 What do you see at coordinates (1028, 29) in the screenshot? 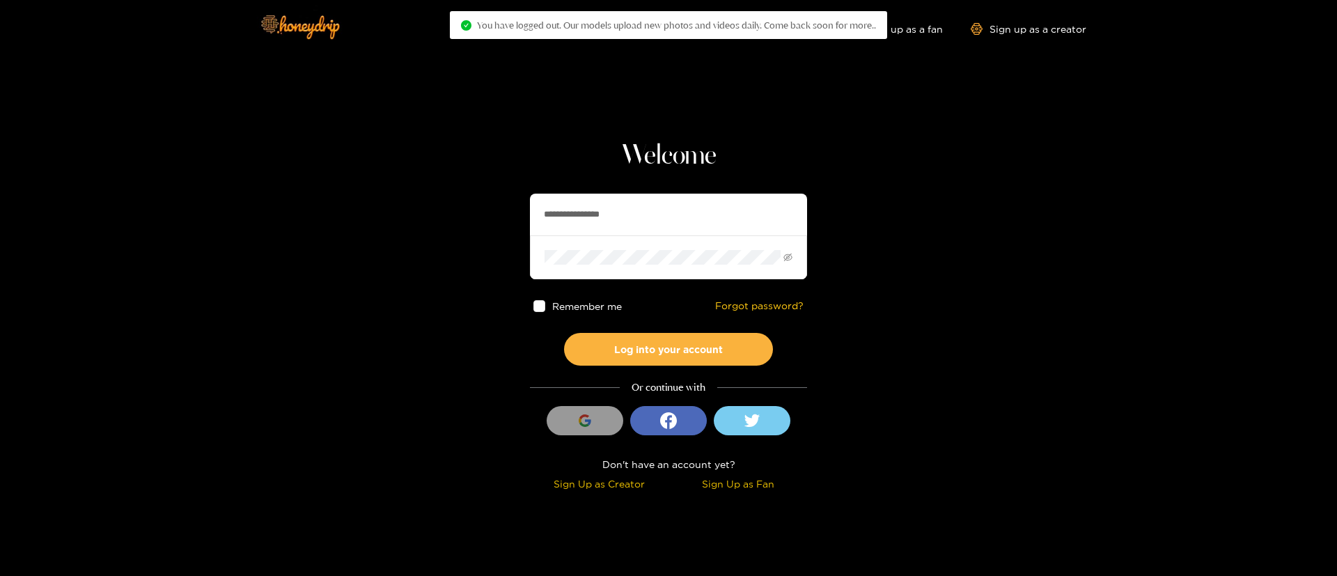
I see `a: Sign up as a creator` at bounding box center [1028, 29].